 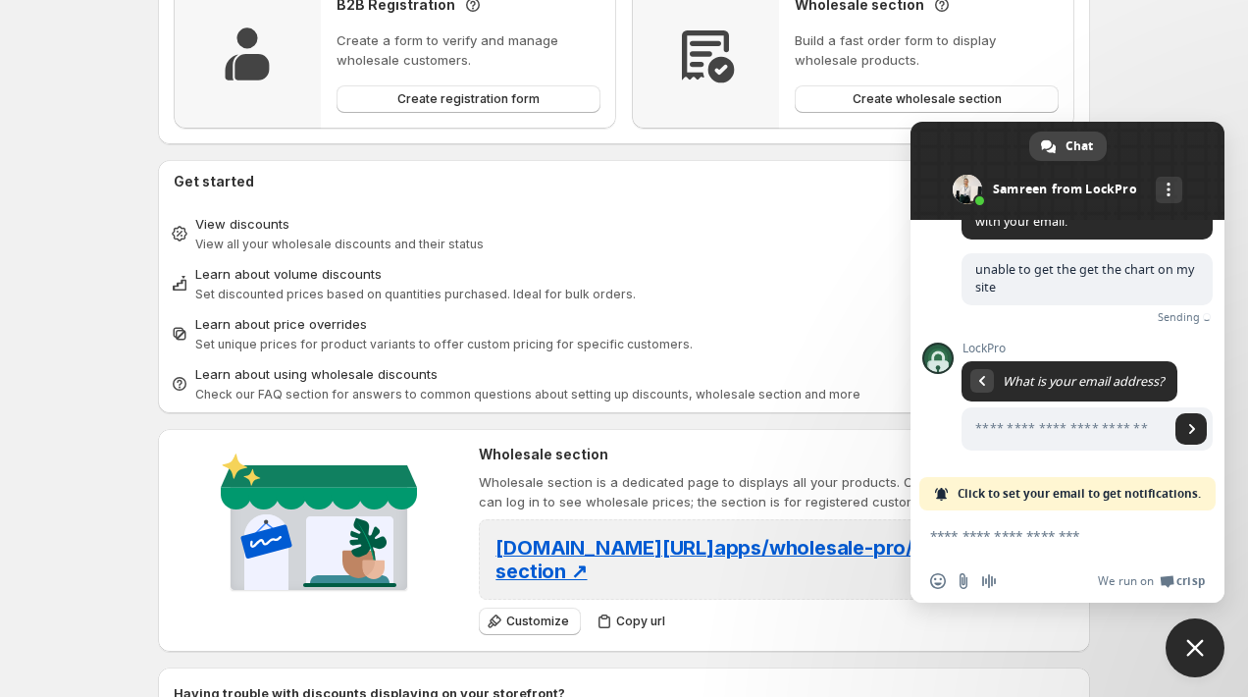 I want to click on textarea: Compose your message..., so click(x=1046, y=536).